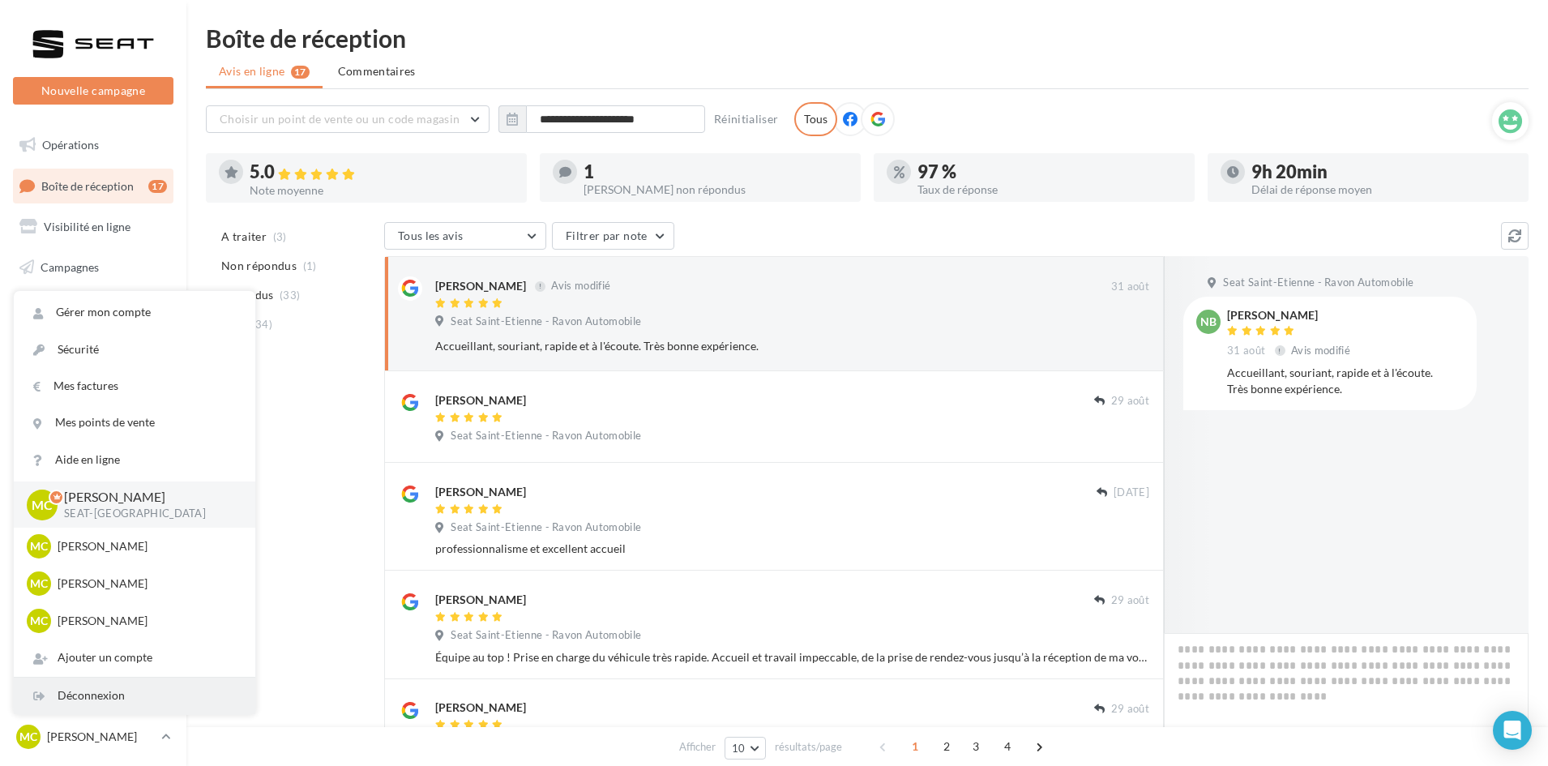 This screenshot has height=766, width=1548. What do you see at coordinates (430, 235) in the screenshot?
I see `span: Tous les avis` at bounding box center [430, 235].